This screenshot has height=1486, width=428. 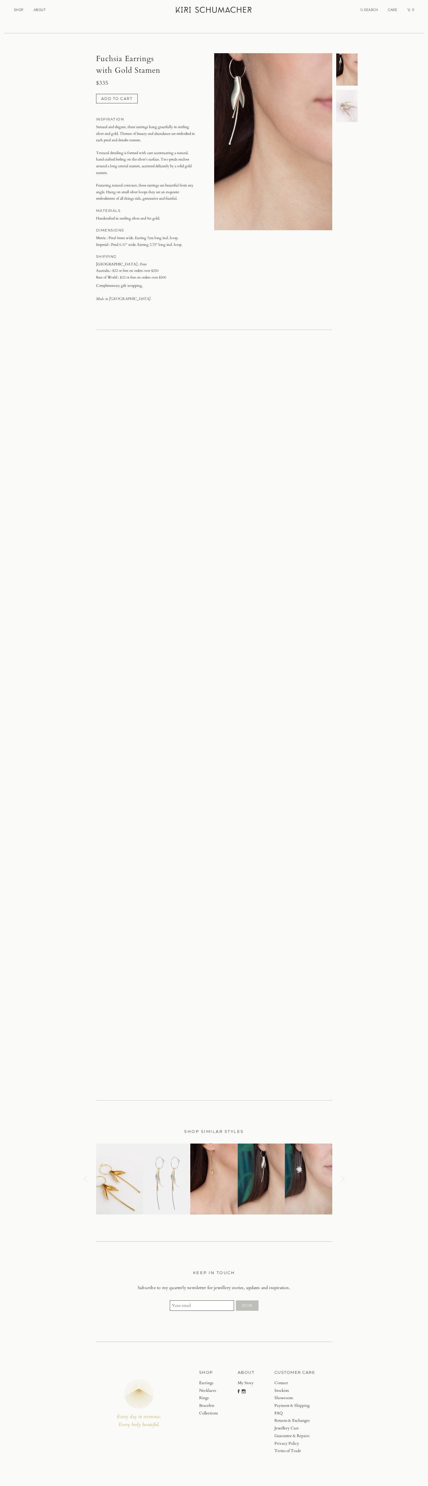 I want to click on h4: DIMENSIONS, so click(x=145, y=230).